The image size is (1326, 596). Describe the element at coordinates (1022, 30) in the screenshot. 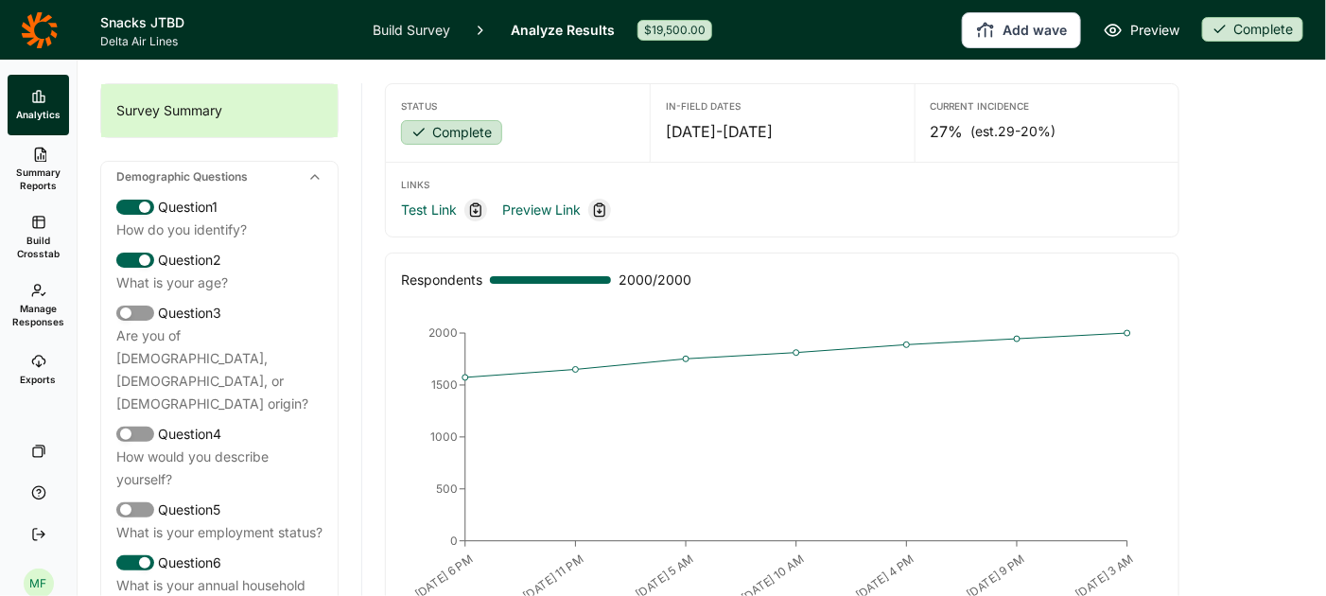

I see `button: Add wave` at that location.